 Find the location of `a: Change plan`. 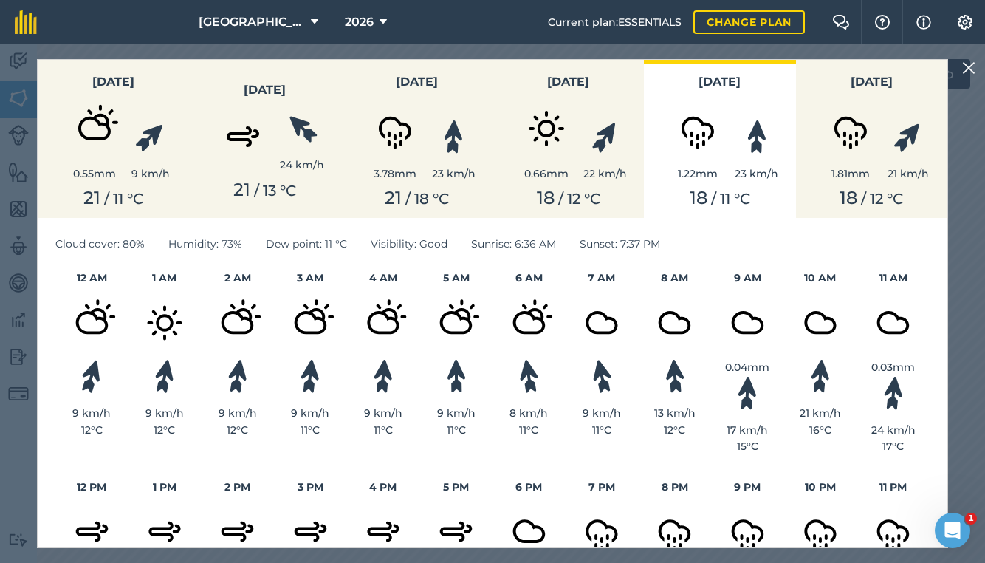

a: Change plan is located at coordinates (749, 22).